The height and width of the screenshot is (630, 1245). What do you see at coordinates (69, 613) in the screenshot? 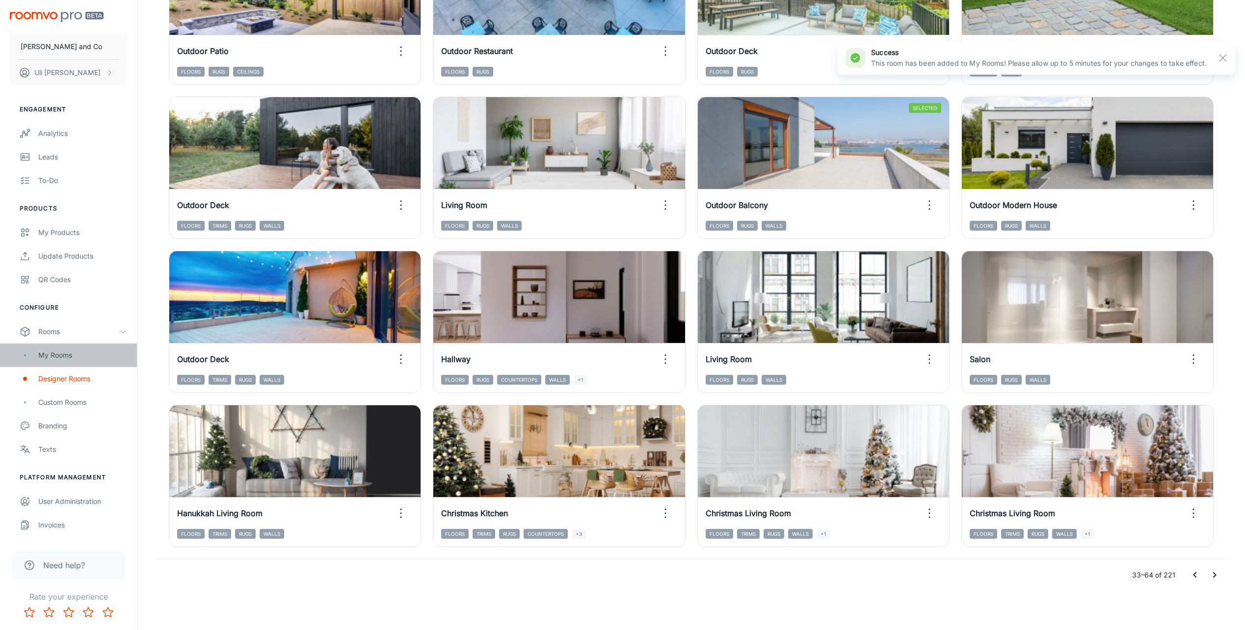
I see `button: Rate 3 star` at bounding box center [69, 613].